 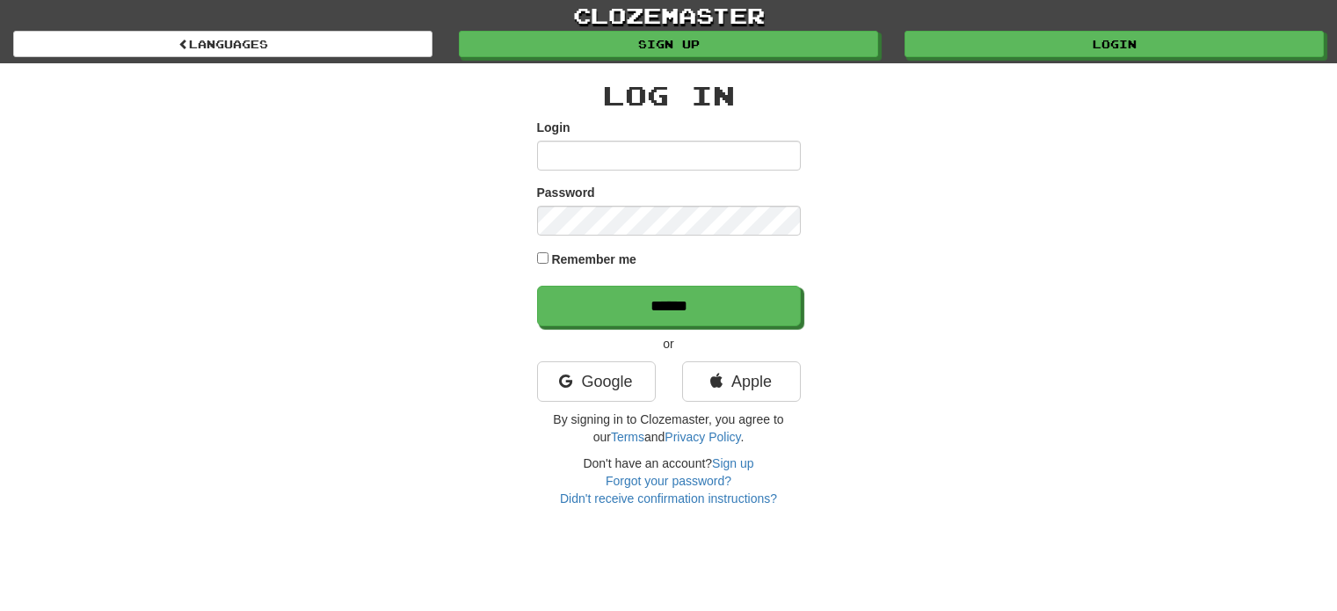 What do you see at coordinates (668, 481) in the screenshot?
I see `a: Forgot your password?` at bounding box center [668, 481].